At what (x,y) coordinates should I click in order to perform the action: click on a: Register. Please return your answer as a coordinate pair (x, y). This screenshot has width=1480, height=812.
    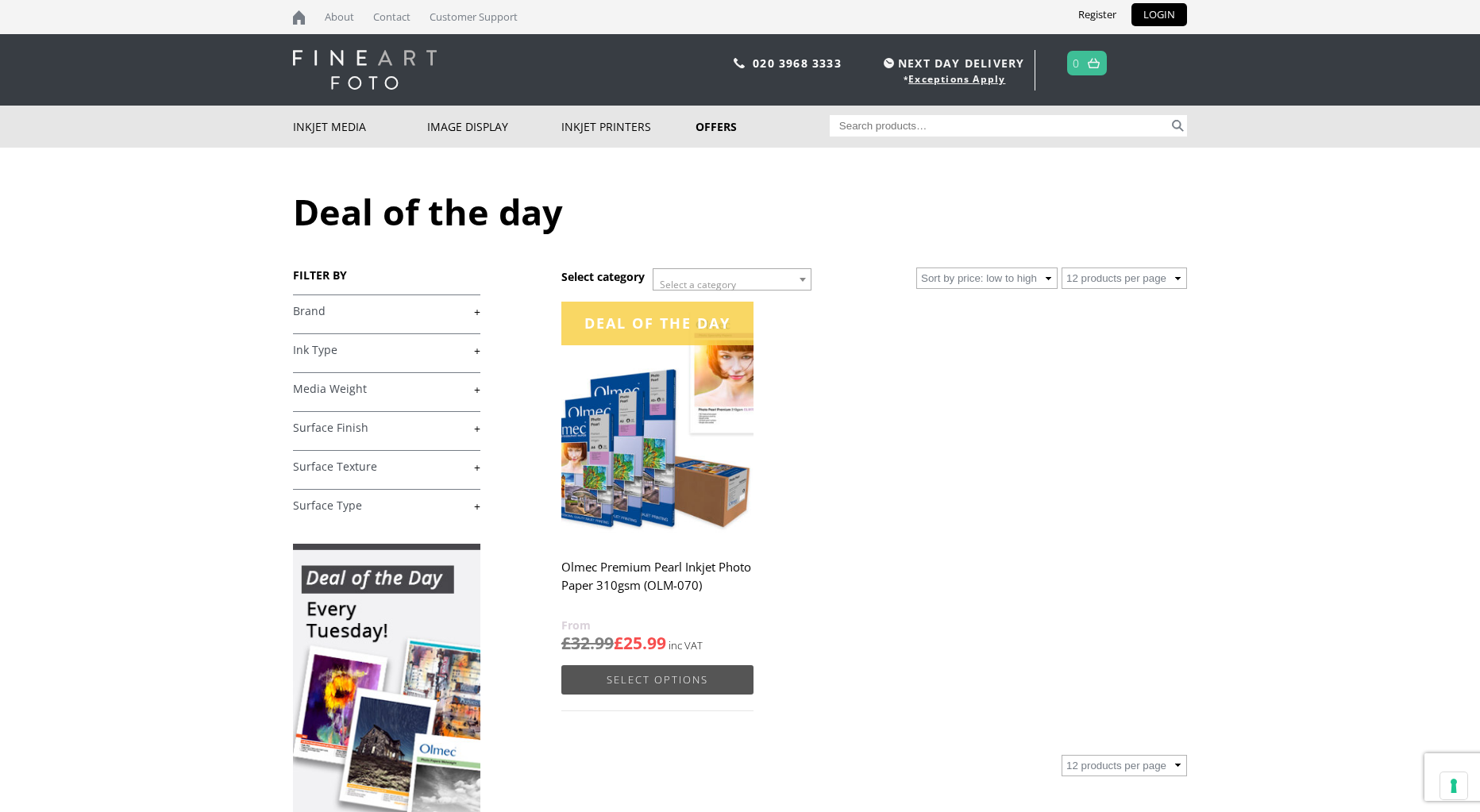
    Looking at the image, I should click on (1097, 15).